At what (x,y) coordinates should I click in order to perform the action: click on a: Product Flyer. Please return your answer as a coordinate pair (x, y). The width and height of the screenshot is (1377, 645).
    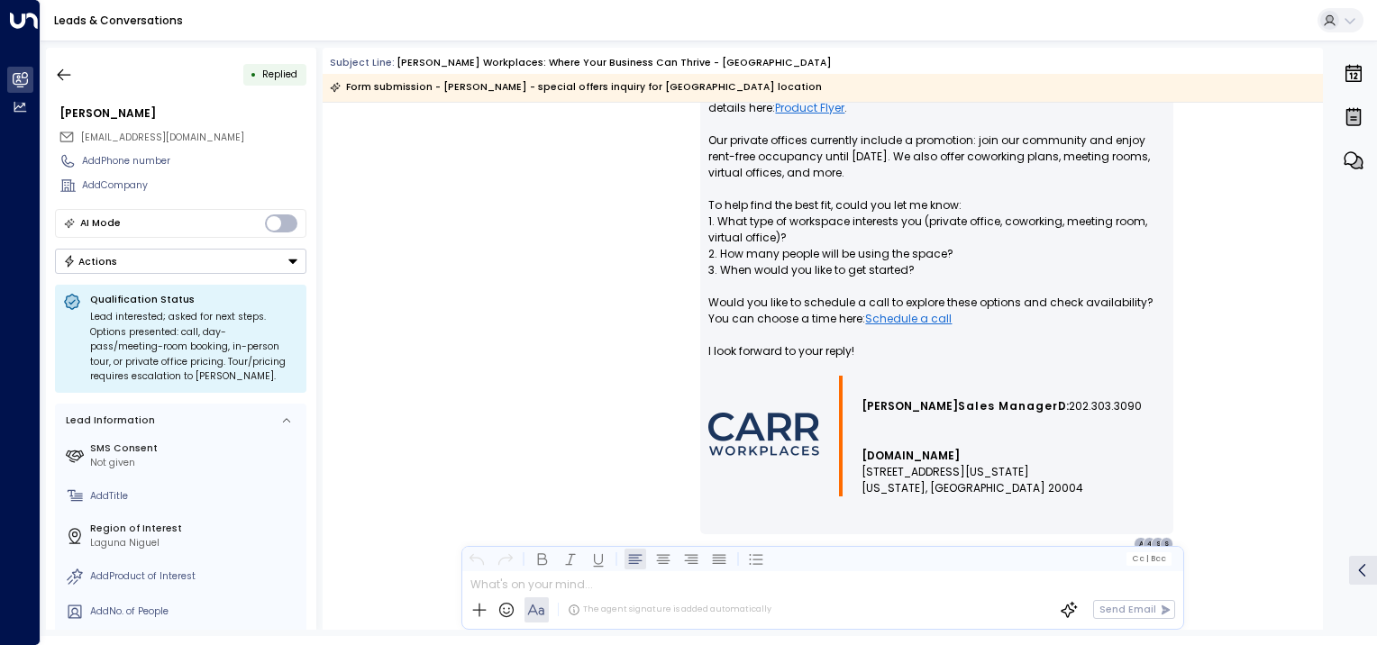
    Looking at the image, I should click on (809, 108).